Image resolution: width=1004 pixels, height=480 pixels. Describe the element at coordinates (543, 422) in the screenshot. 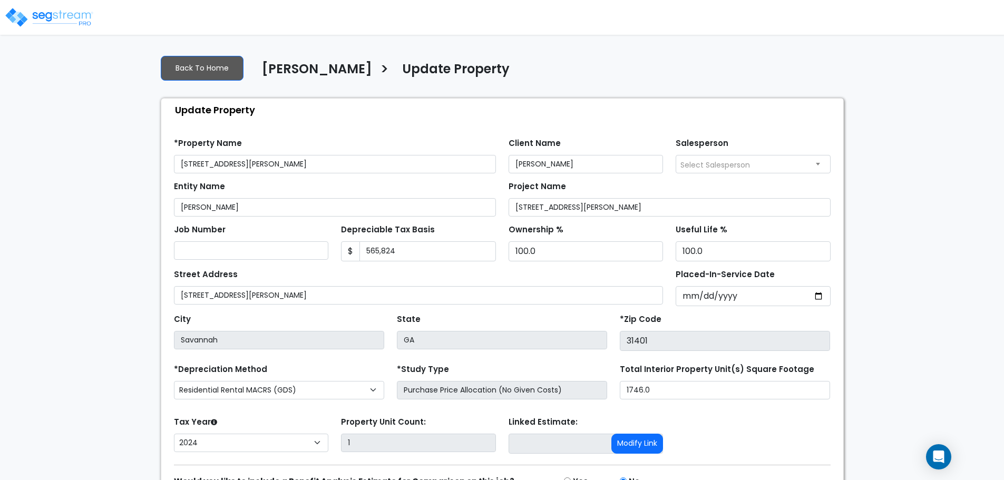

I see `label: Linked Estimate:` at that location.